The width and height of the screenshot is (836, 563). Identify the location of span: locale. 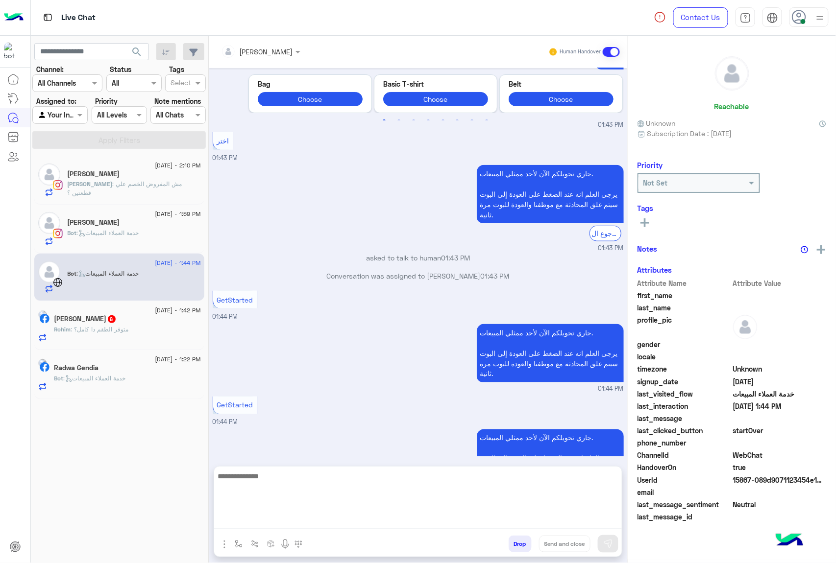
(684, 357).